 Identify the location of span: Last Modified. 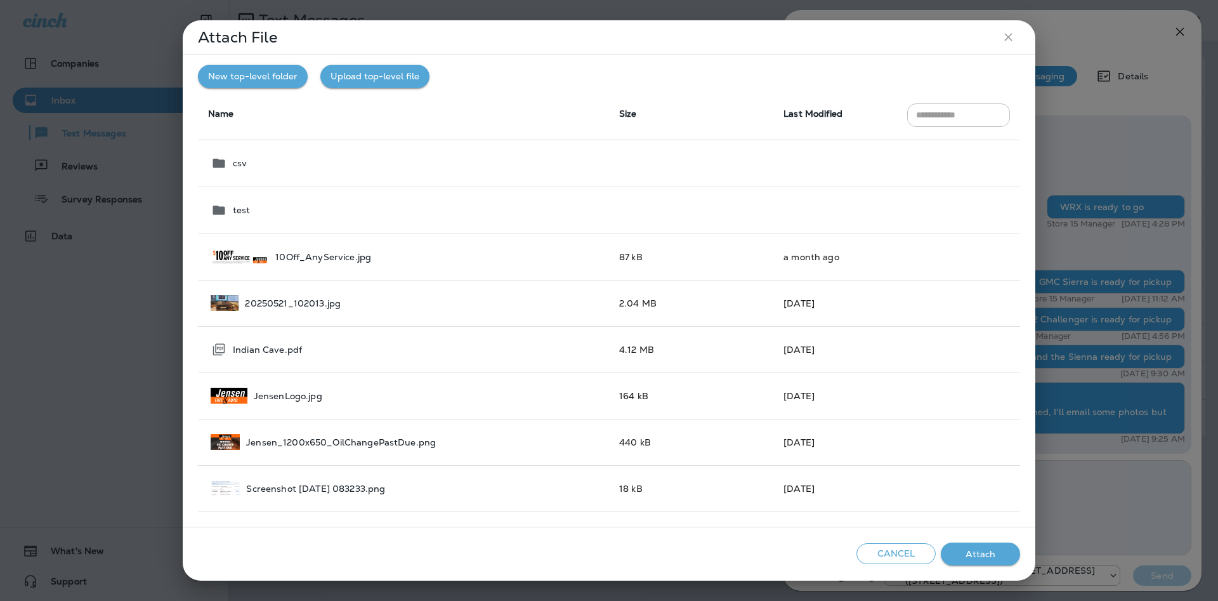
(813, 114).